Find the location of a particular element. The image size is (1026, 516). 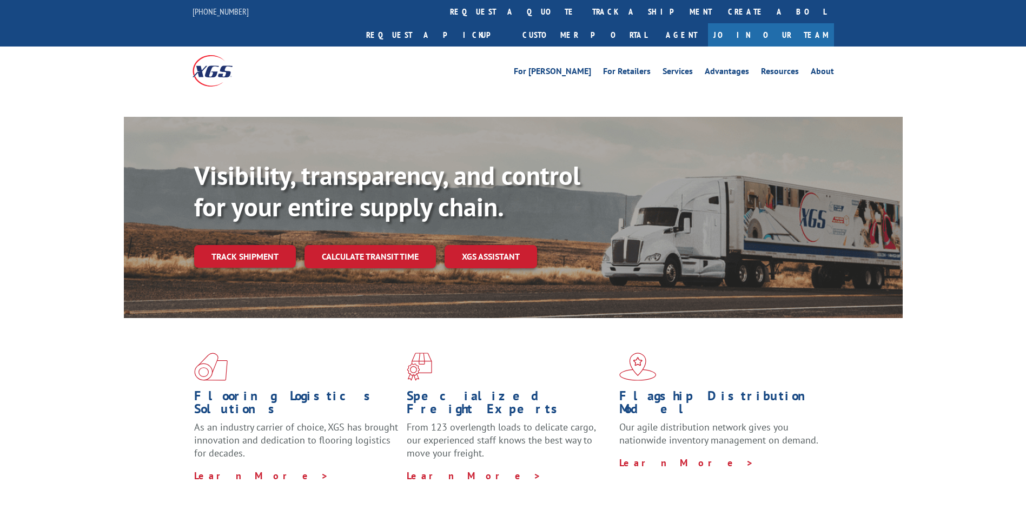

span: As an industry carrier of choice, XGS has brought innovation and dedication to flooring logistics... is located at coordinates (296, 440).